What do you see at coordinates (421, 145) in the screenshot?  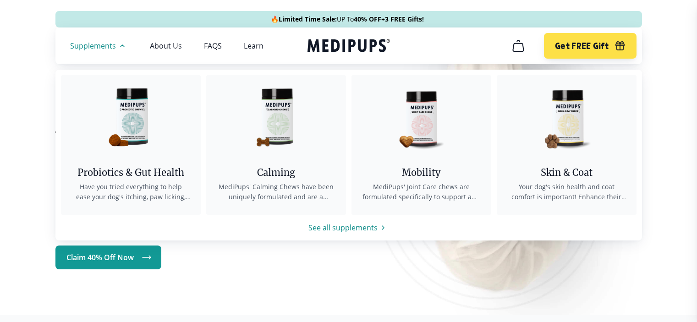 I see `a: Joint Care Chews - MedipupsMobilityMediPups' Joint Care chews are formulated specifically to supp...` at bounding box center [421, 145].